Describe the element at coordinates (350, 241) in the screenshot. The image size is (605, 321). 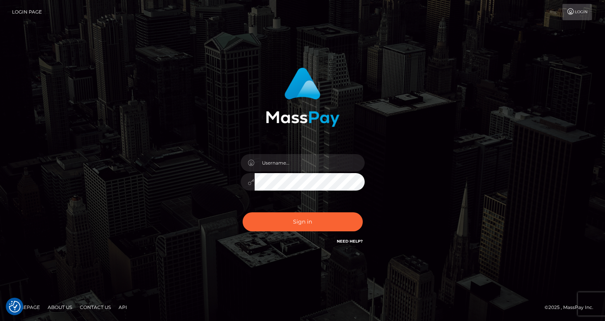
I see `a: Need Help?` at that location.